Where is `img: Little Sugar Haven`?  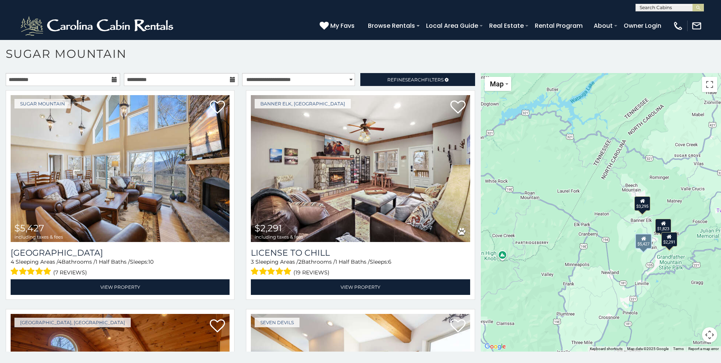 img: Little Sugar Haven is located at coordinates (120, 168).